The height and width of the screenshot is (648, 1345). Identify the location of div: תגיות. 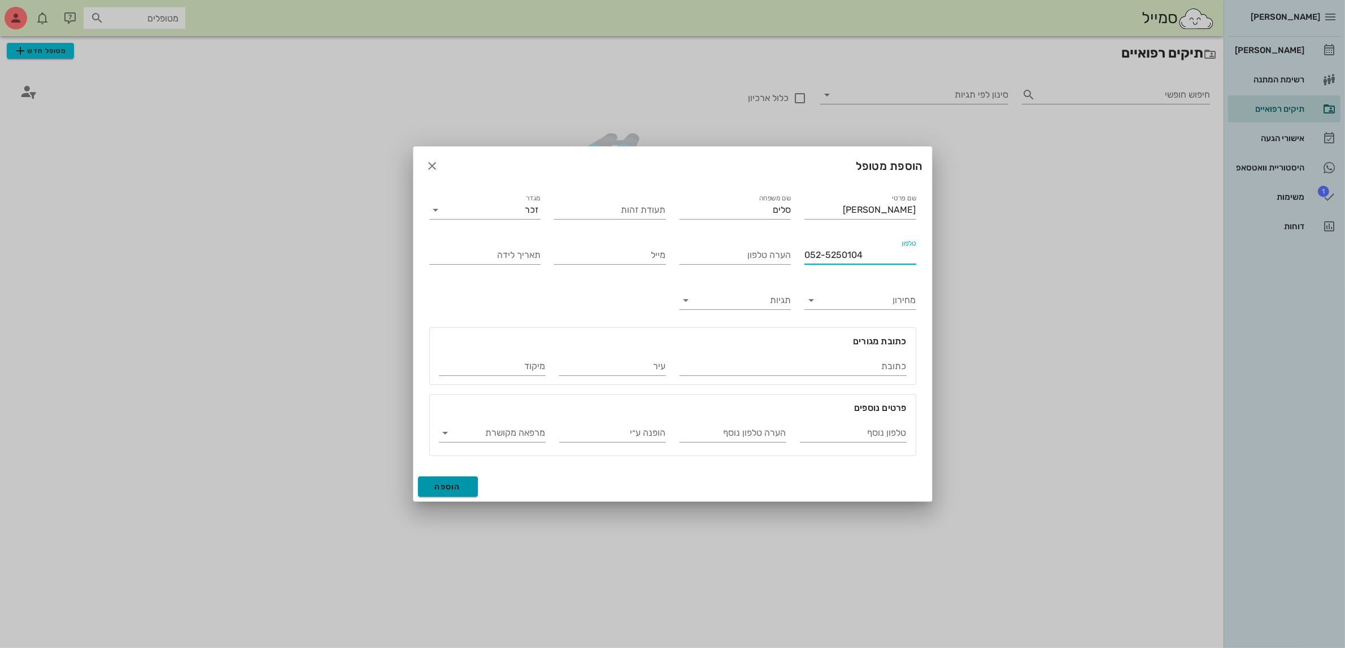
(735, 300).